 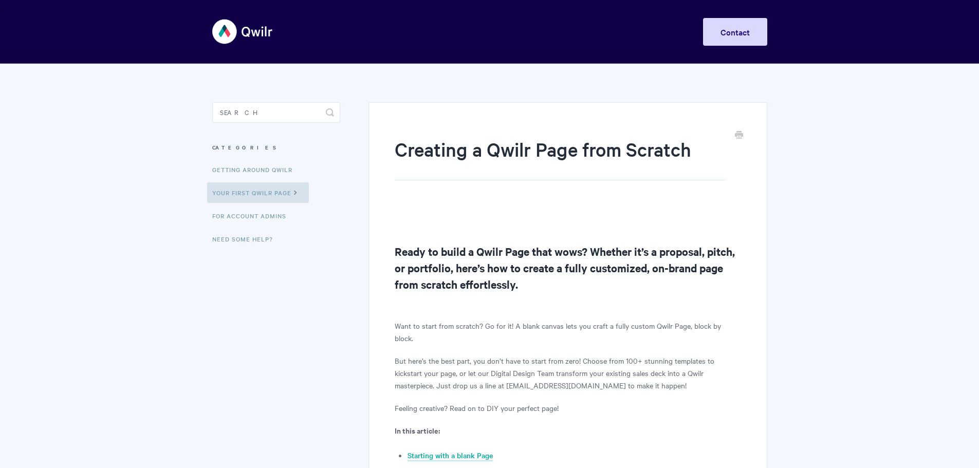 I want to click on a: Starting with a blank Page, so click(x=450, y=456).